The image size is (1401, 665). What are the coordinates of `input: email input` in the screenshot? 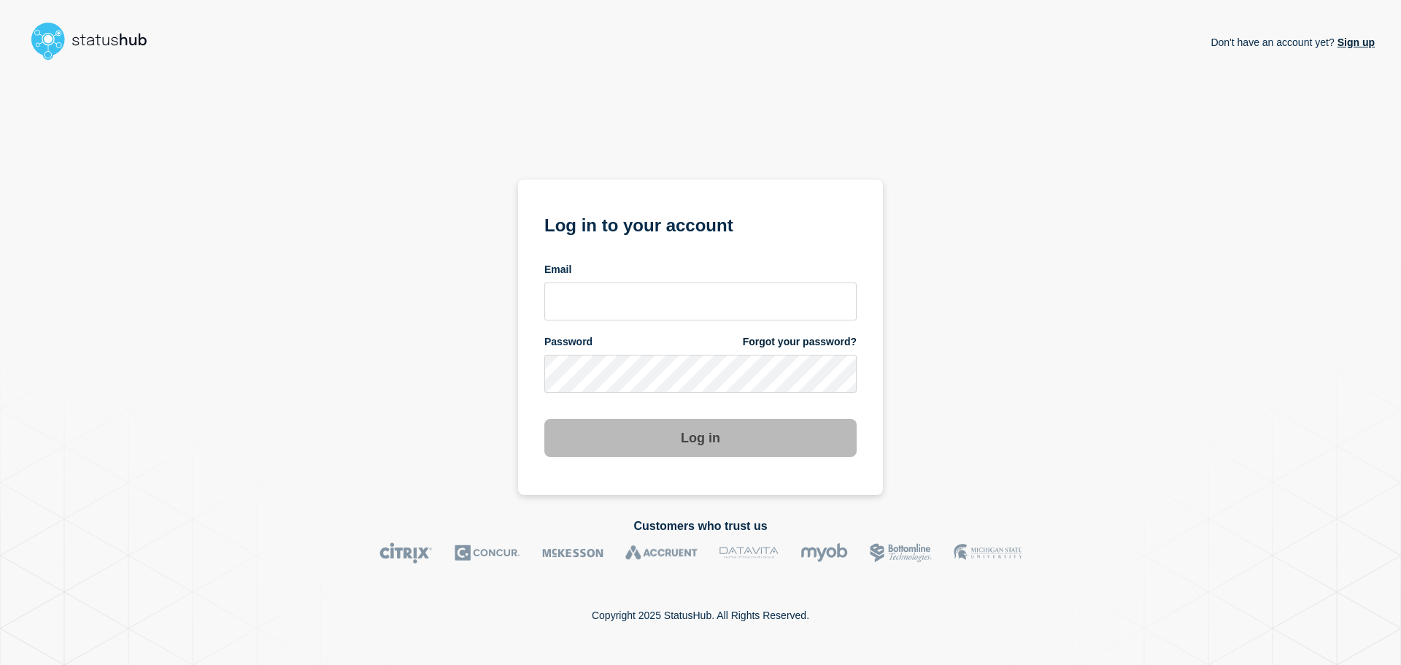 It's located at (701, 301).